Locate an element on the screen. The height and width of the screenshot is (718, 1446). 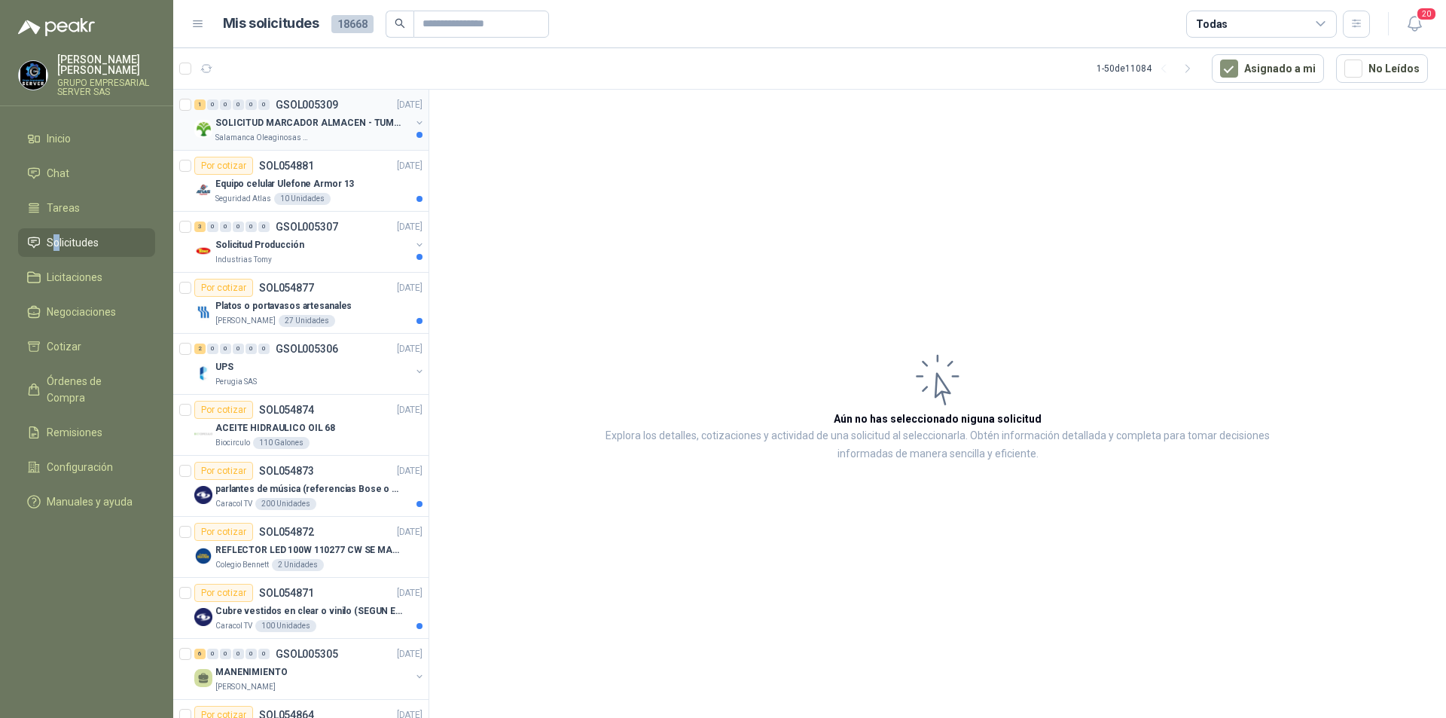
div: 100 Unidades is located at coordinates (285, 626).